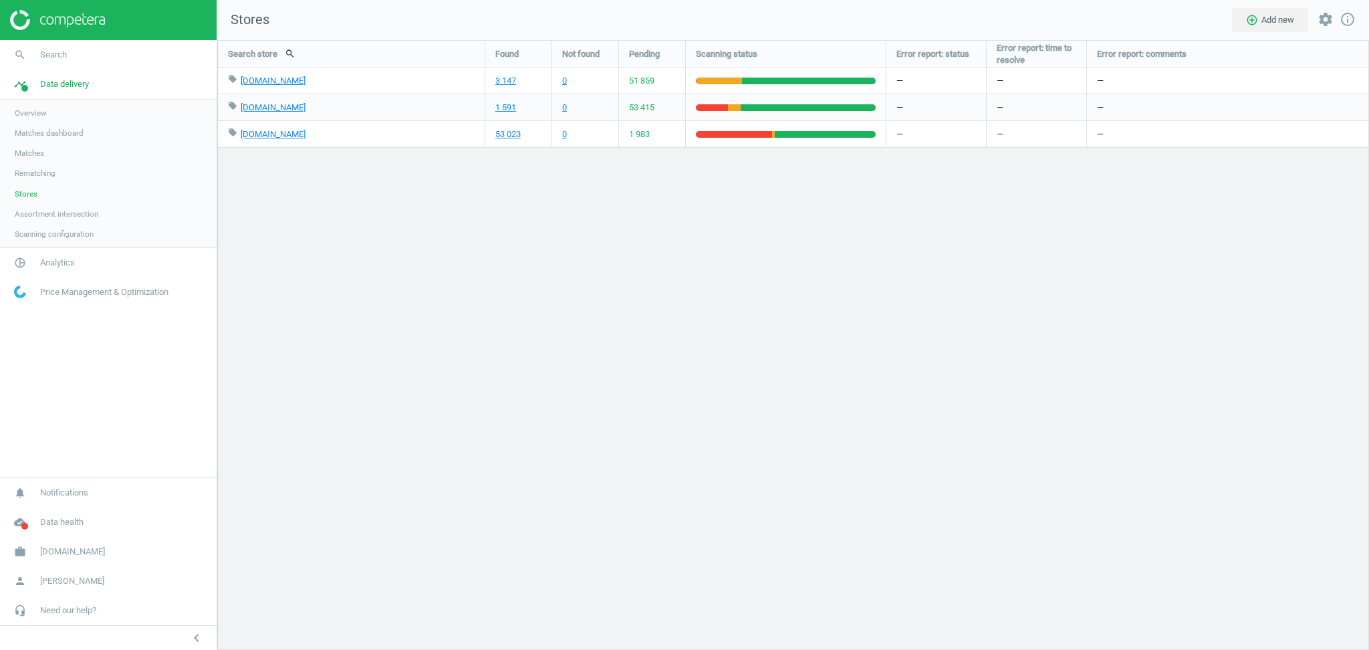  Describe the element at coordinates (290, 53) in the screenshot. I see `button: search` at that location.